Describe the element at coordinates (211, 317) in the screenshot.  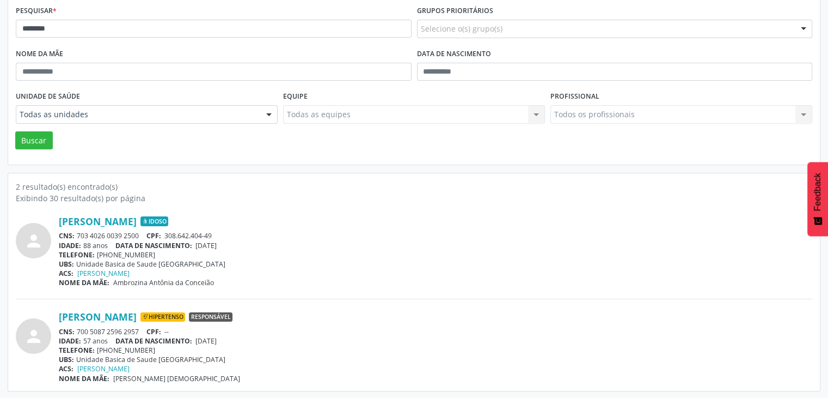
I see `span: Responsável` at that location.